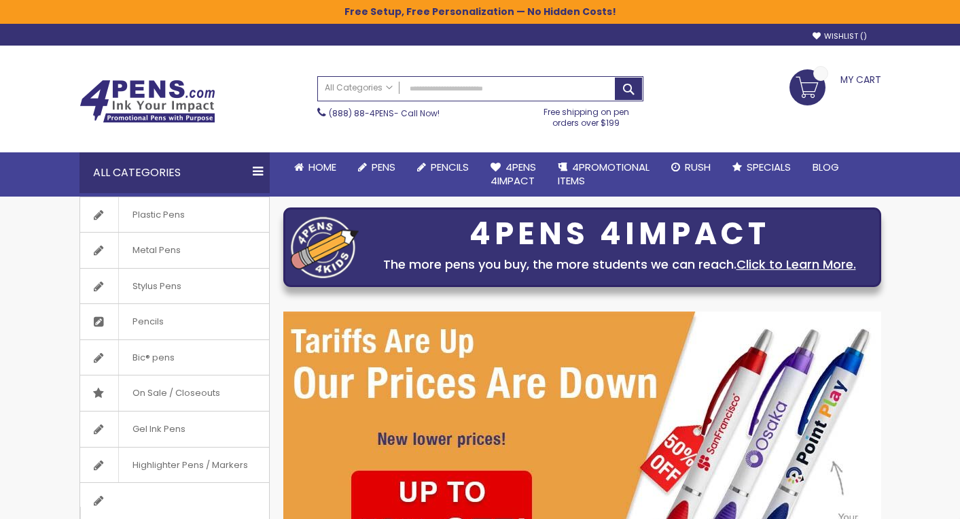 Image resolution: width=960 pixels, height=519 pixels. I want to click on span: Specials, so click(769, 167).